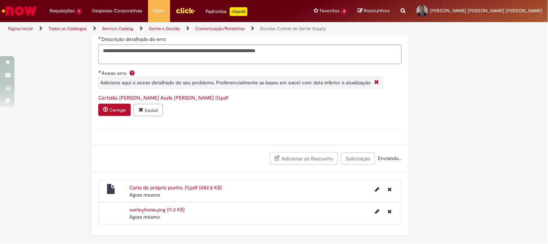 This screenshot has height=244, width=548. What do you see at coordinates (389, 158) in the screenshot?
I see `span: Enviando...` at bounding box center [389, 158].